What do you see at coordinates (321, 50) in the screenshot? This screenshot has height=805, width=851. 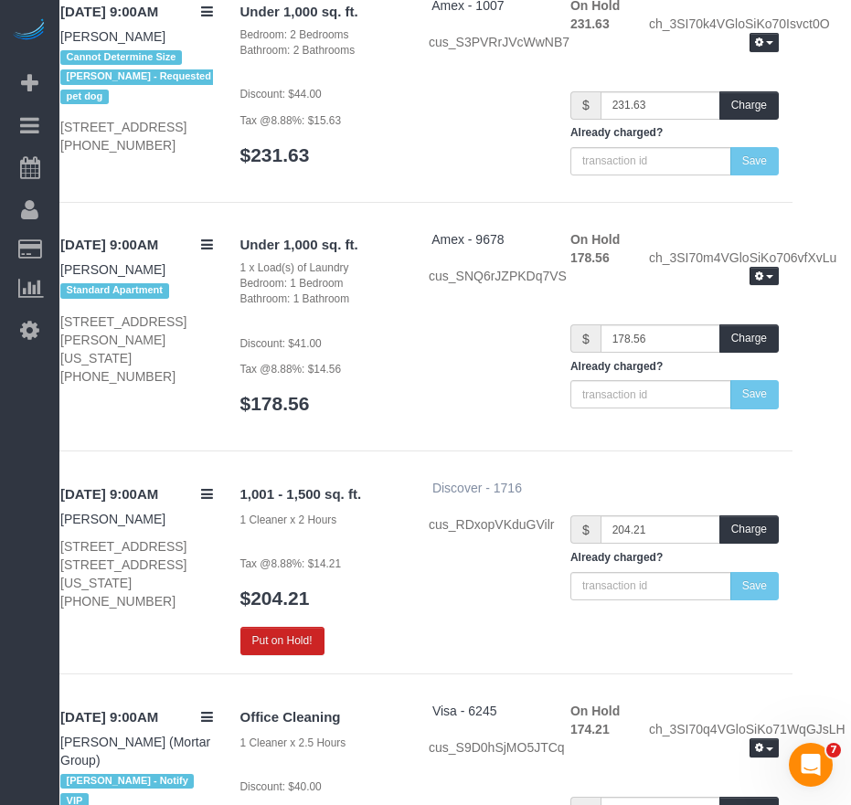 I see `div: Bathroom: 2 Bathrooms` at bounding box center [321, 50].